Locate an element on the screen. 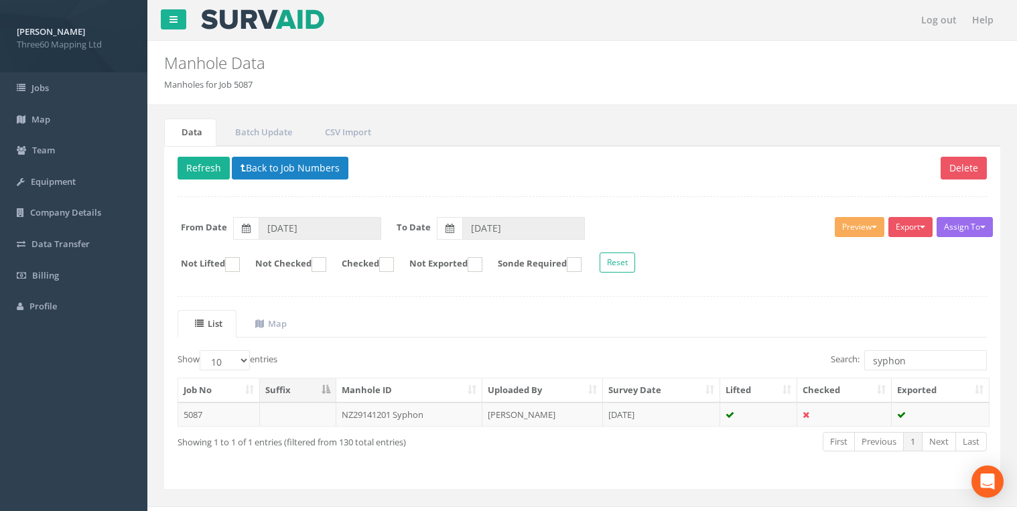 This screenshot has height=511, width=1017. select: Showentries is located at coordinates (225, 361).